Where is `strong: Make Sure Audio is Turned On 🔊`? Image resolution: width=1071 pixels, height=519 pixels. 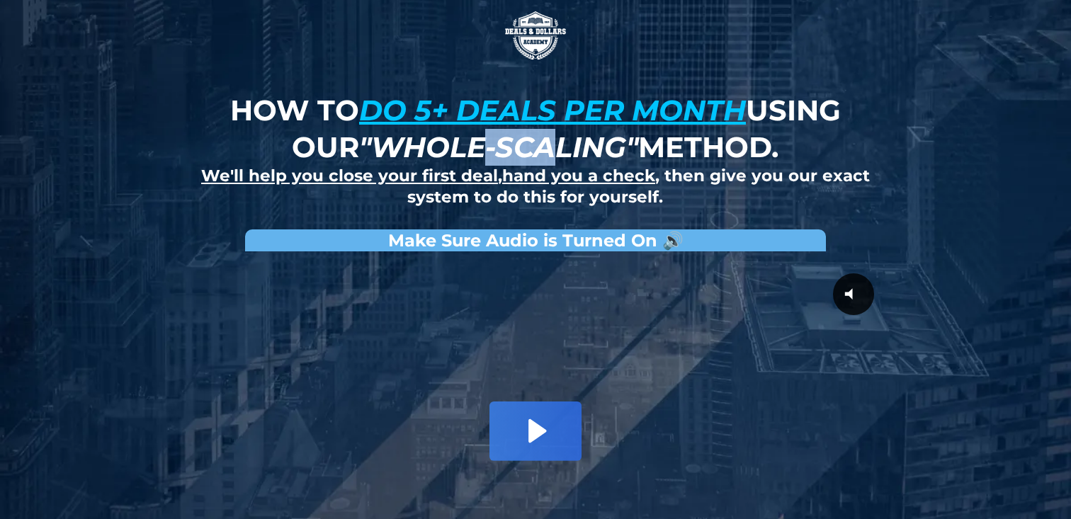
strong: Make Sure Audio is Turned On 🔊 is located at coordinates (535, 240).